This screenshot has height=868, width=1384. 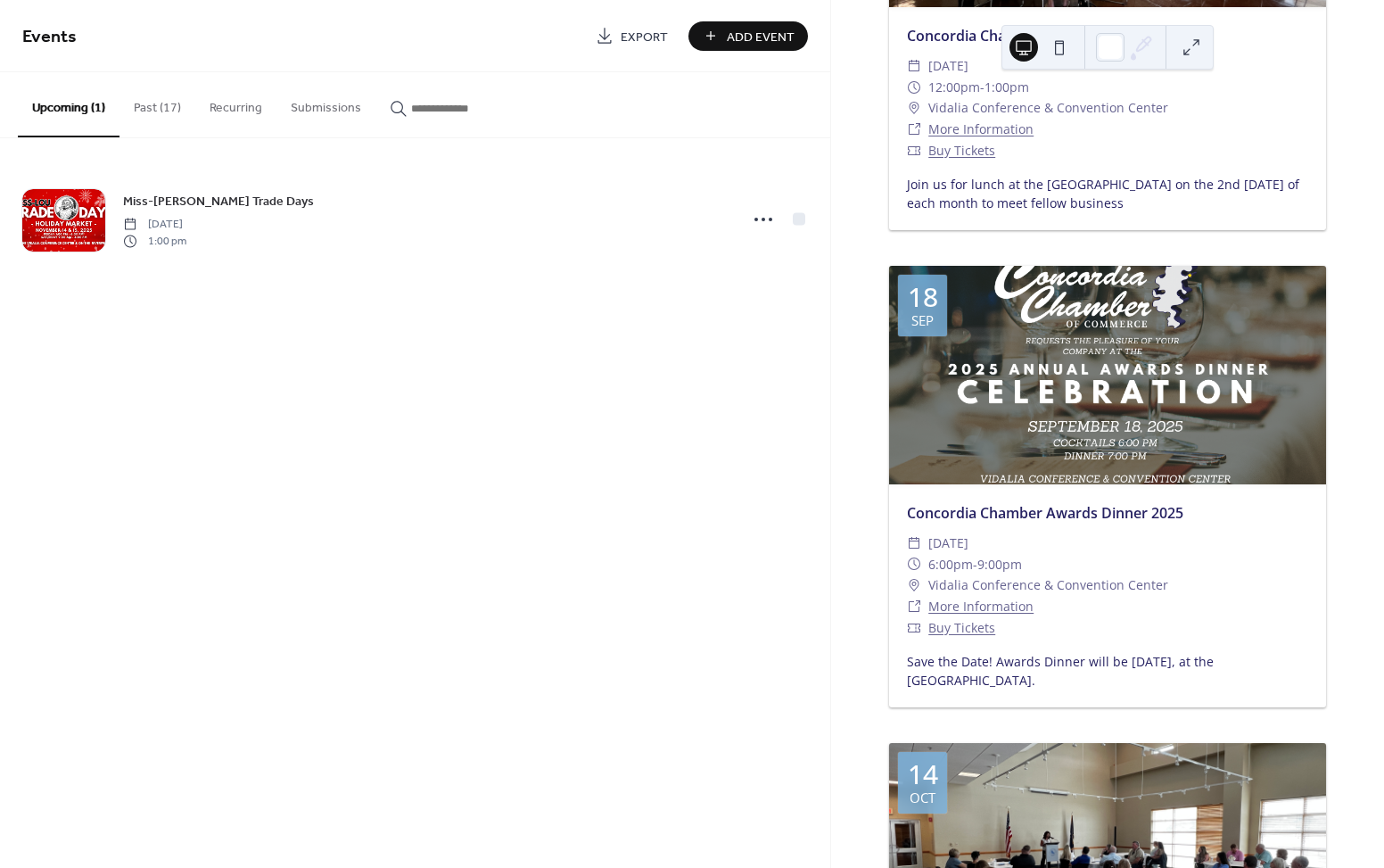 I want to click on a: Export, so click(x=631, y=36).